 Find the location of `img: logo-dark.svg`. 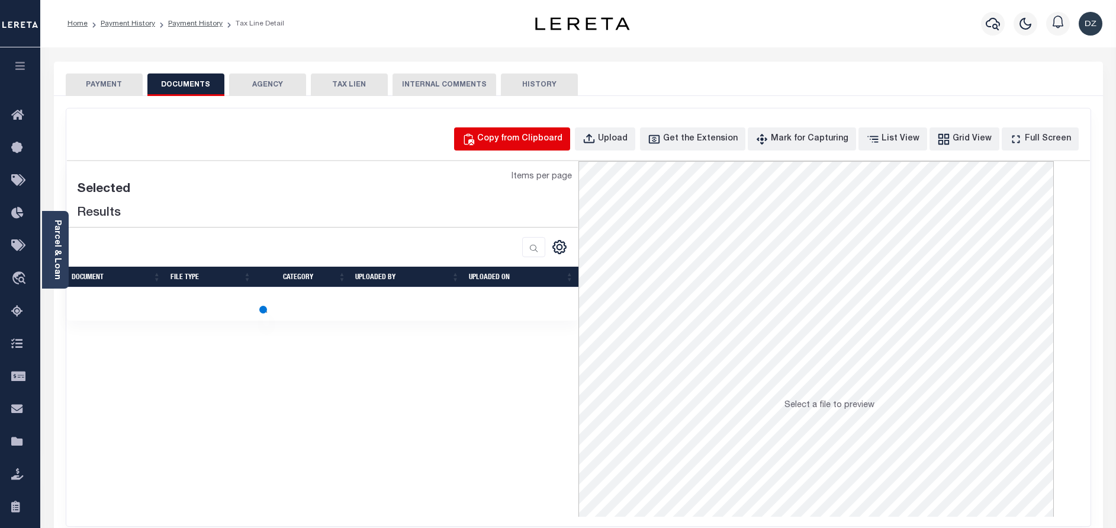

img: logo-dark.svg is located at coordinates (583, 24).